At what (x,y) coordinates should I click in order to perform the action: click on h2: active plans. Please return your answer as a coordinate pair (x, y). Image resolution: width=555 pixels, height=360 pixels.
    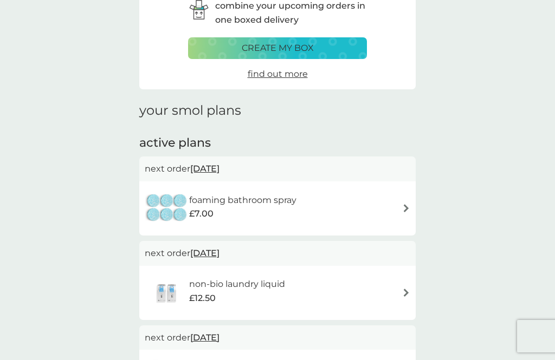
    Looking at the image, I should click on (277, 143).